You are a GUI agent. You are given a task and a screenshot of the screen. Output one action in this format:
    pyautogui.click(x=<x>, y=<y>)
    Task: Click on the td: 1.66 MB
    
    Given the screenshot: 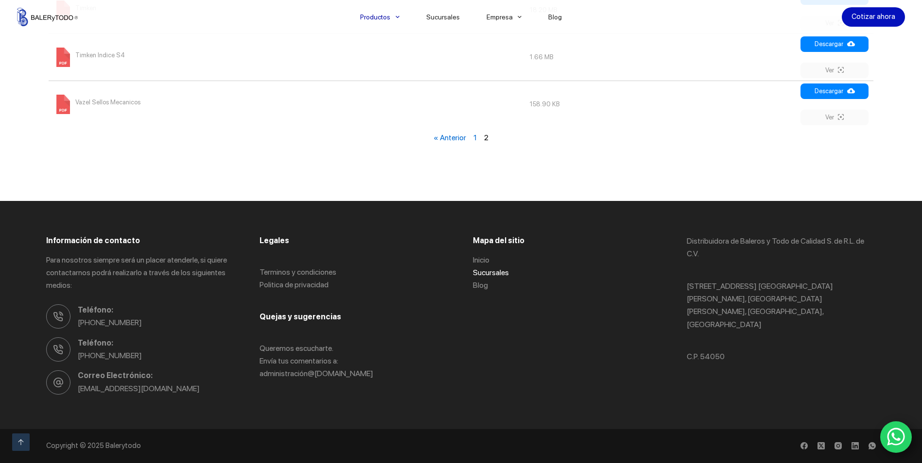 What is the action you would take?
    pyautogui.click(x=661, y=57)
    